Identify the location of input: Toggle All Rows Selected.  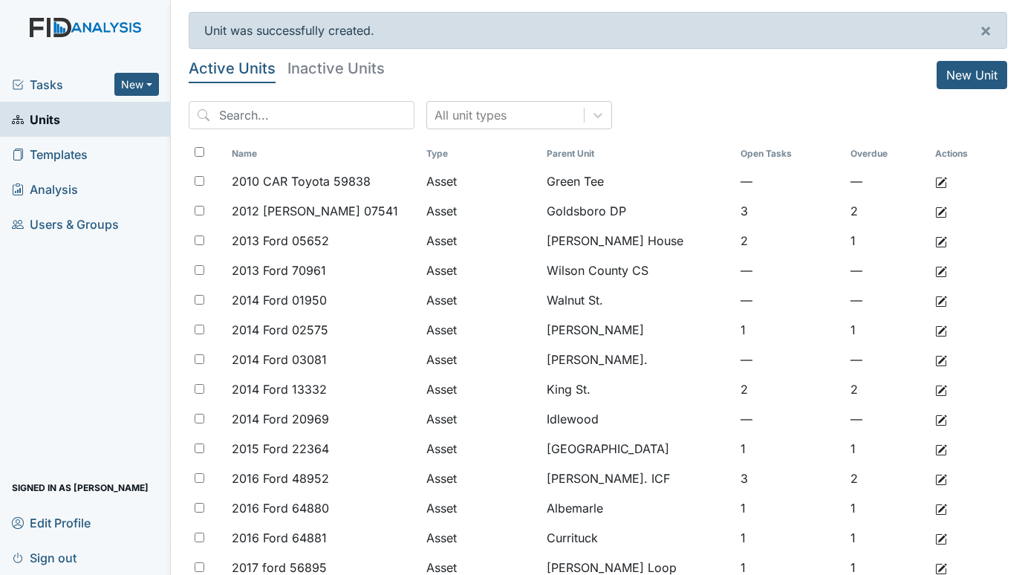
(199, 151).